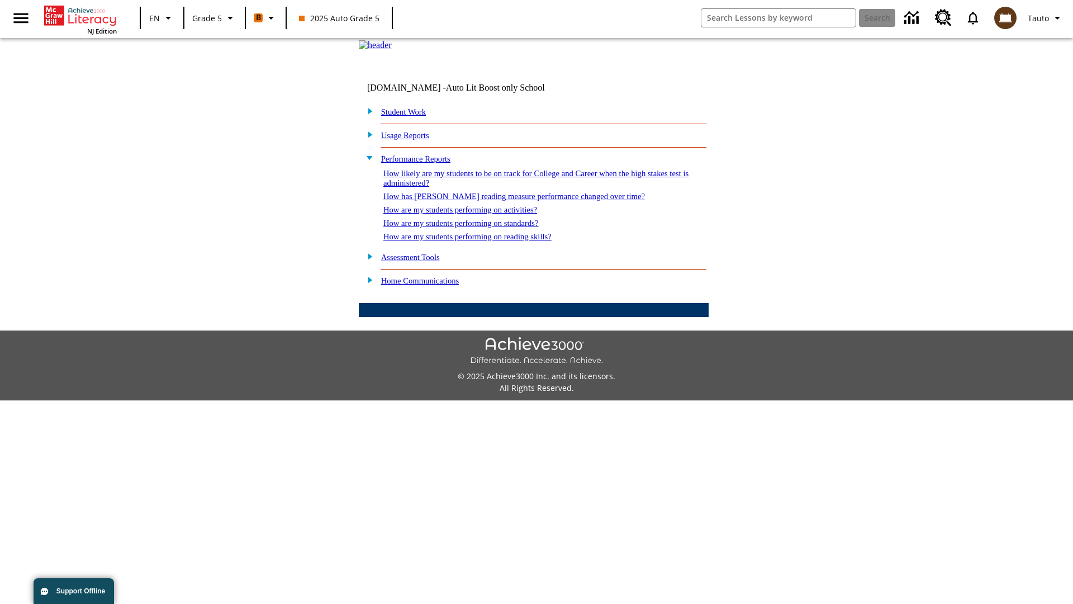  I want to click on span: Tauto, so click(1039, 18).